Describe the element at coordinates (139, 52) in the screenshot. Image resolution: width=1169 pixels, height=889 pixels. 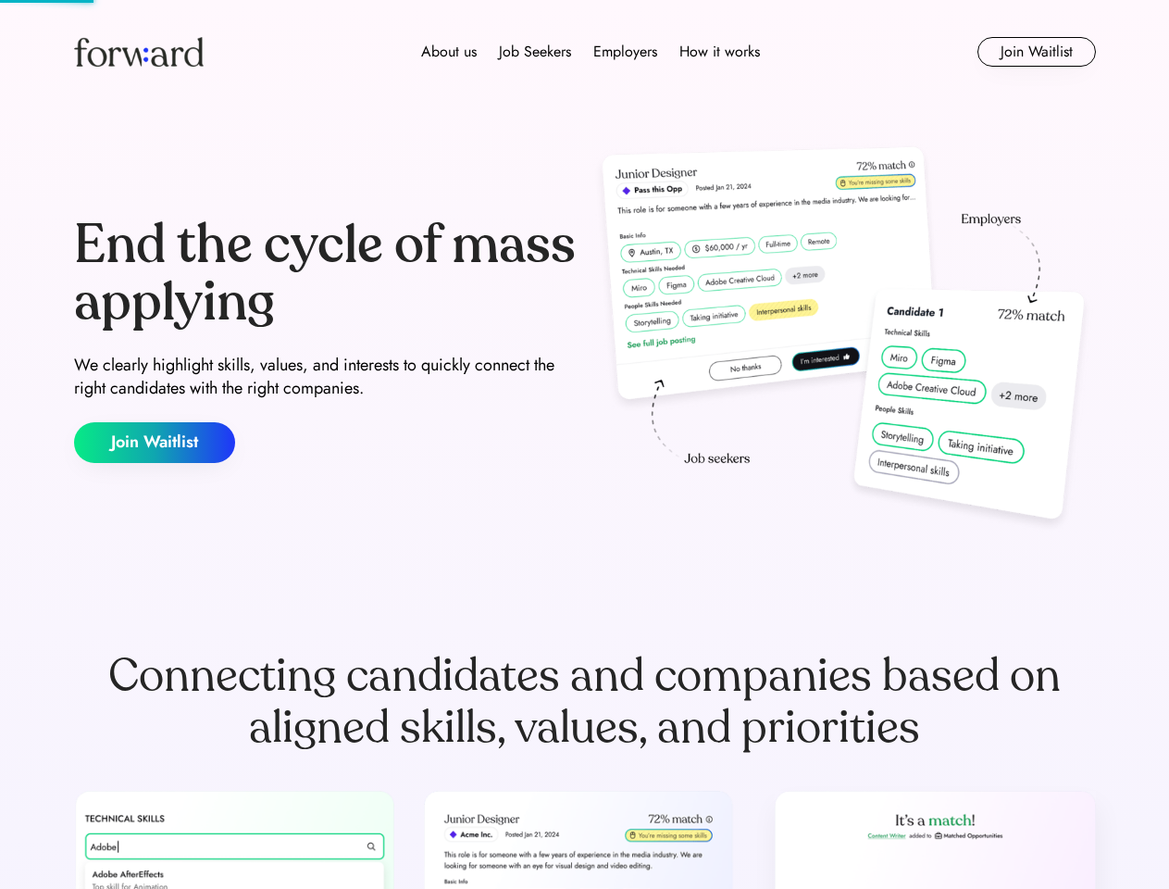
I see `img: Forward logo` at that location.